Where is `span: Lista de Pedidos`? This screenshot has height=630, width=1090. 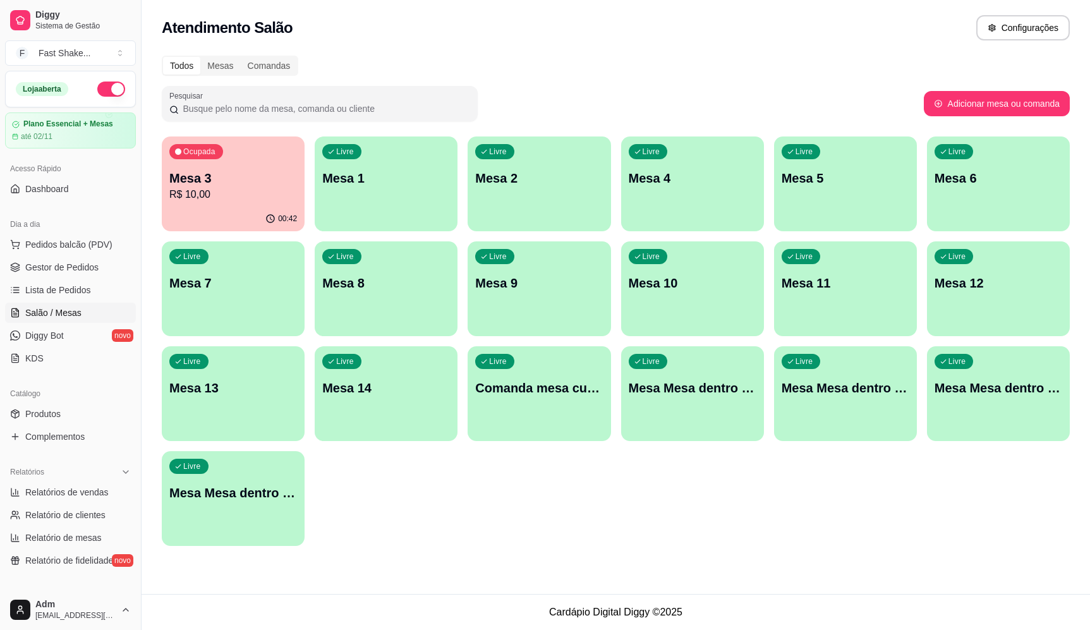 span: Lista de Pedidos is located at coordinates (58, 290).